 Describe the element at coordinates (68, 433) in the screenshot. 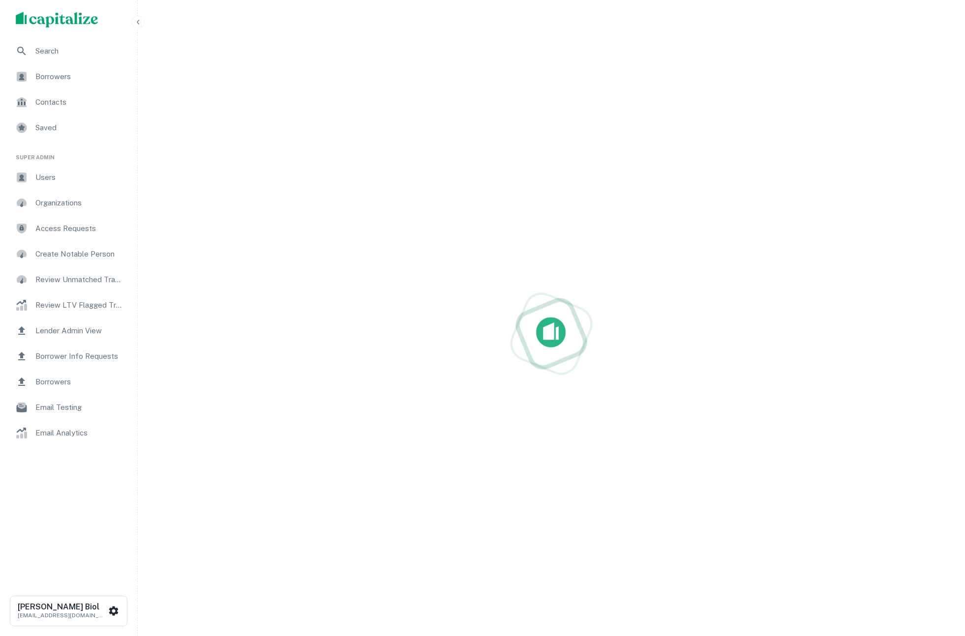

I see `a: Email Analytics` at that location.